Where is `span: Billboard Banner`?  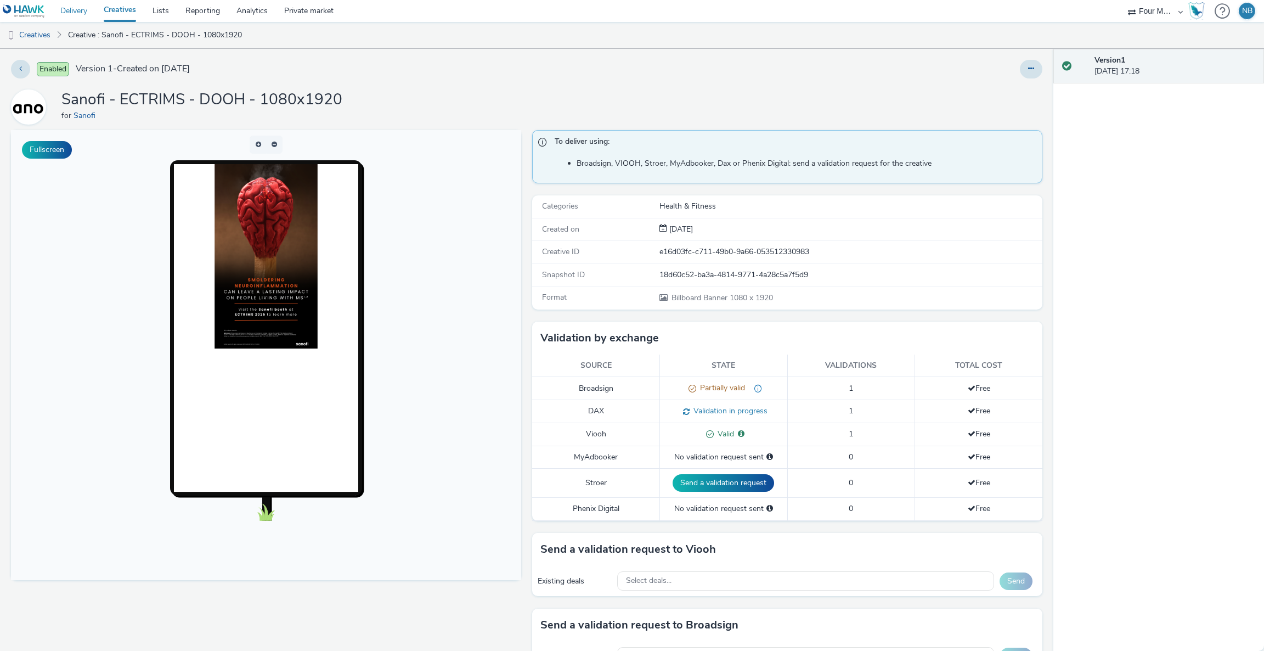 span: Billboard Banner is located at coordinates (701, 297).